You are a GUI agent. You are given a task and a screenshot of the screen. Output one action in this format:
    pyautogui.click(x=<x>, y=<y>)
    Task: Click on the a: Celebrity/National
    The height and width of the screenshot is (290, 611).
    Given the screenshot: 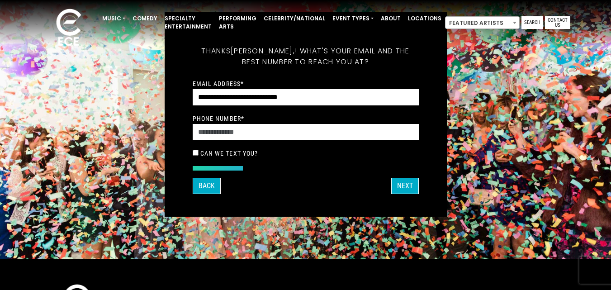 What is the action you would take?
    pyautogui.click(x=294, y=19)
    